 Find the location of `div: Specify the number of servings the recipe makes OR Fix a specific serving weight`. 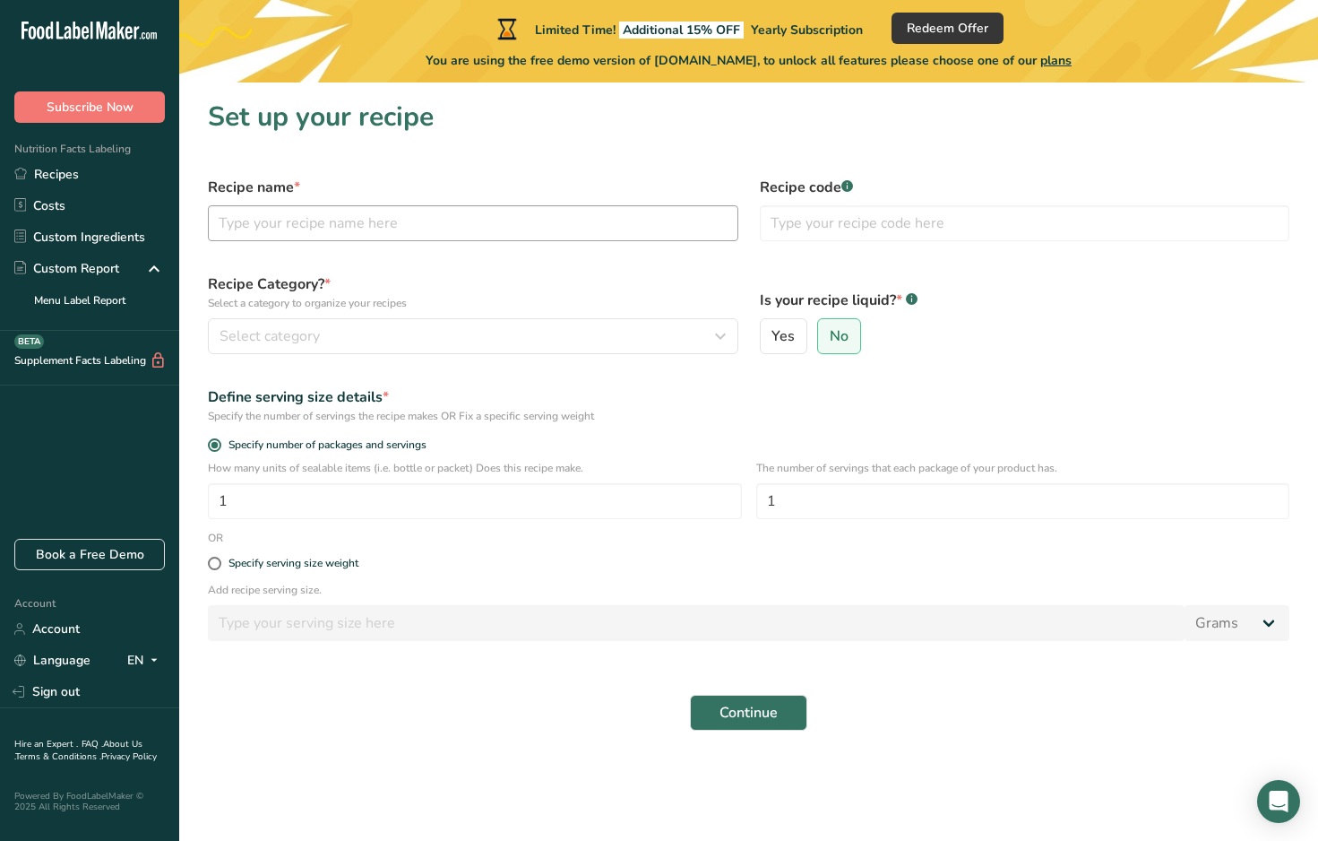

div: Specify the number of servings the recipe makes OR Fix a specific serving weight is located at coordinates (748, 416).